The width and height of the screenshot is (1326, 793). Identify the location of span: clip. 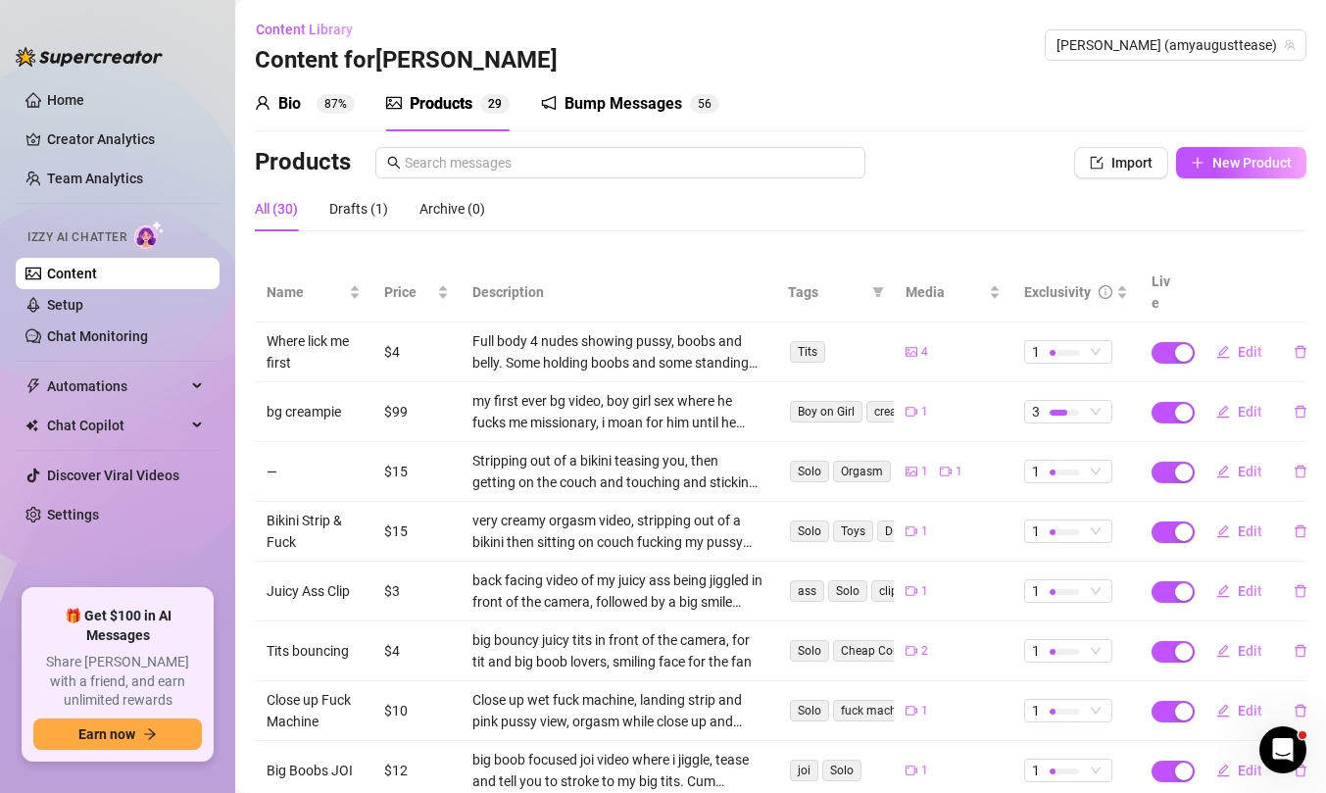
(888, 591).